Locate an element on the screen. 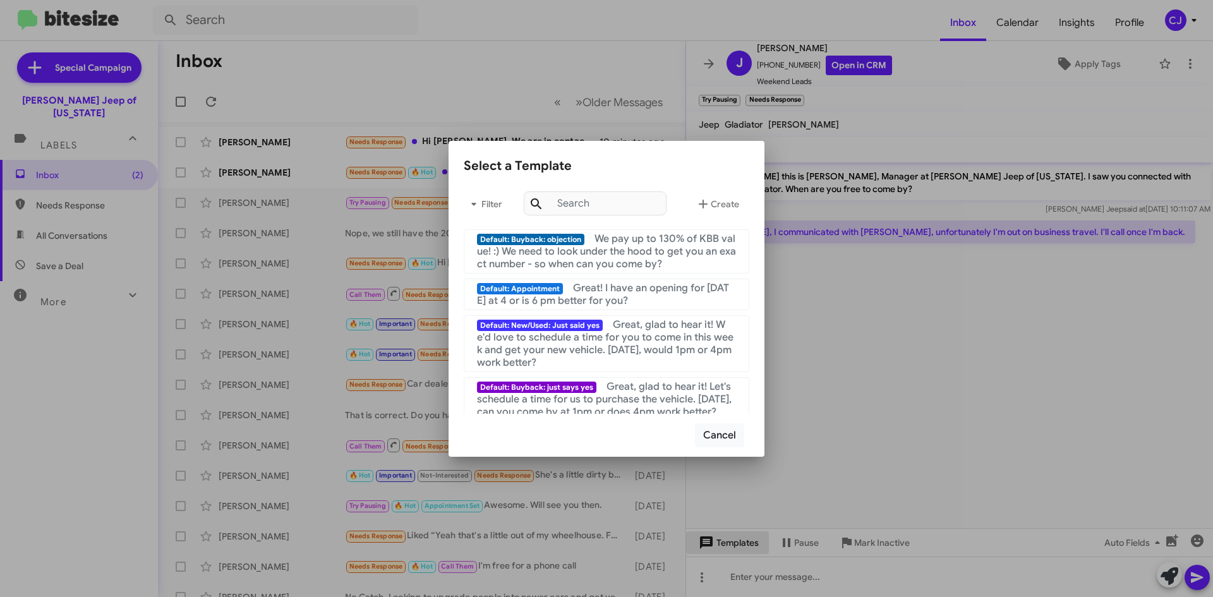  span: Create is located at coordinates (717, 204).